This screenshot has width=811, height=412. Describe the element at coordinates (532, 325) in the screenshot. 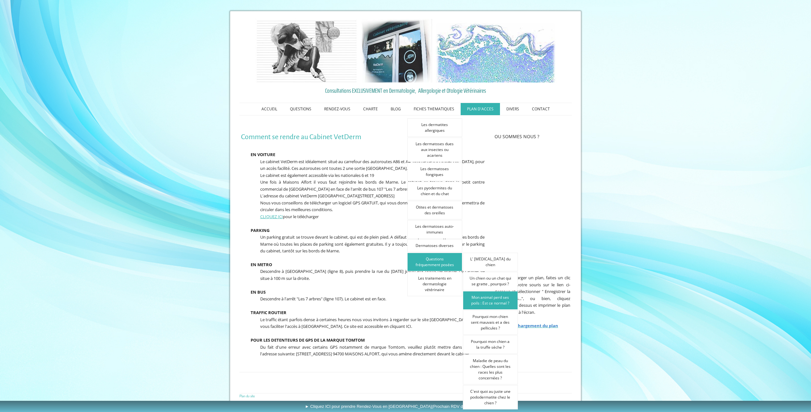

I see `a: Téléchargement du plan` at that location.